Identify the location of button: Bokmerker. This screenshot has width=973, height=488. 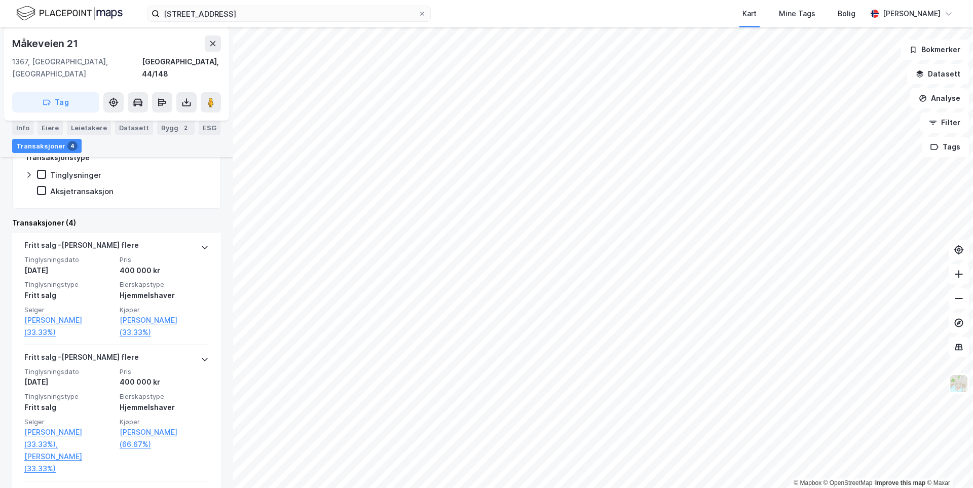
(934, 50).